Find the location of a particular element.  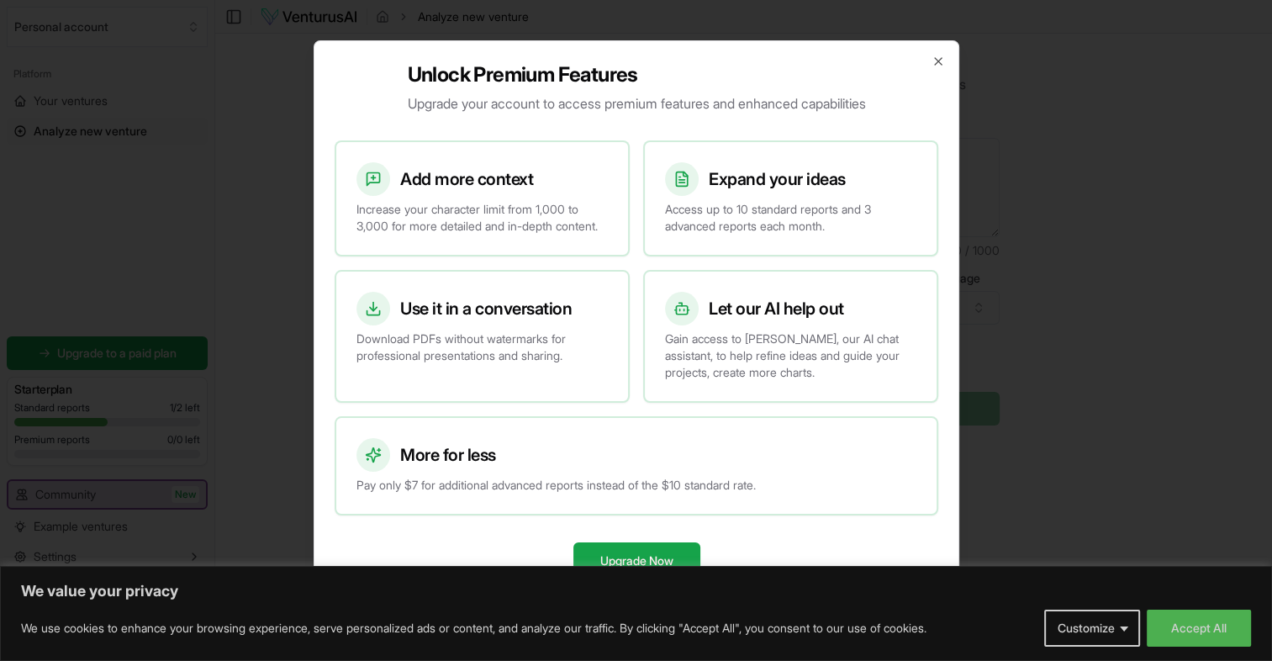

p: Upgrade your account to access premium features and enhanced capabilities is located at coordinates (635, 103).